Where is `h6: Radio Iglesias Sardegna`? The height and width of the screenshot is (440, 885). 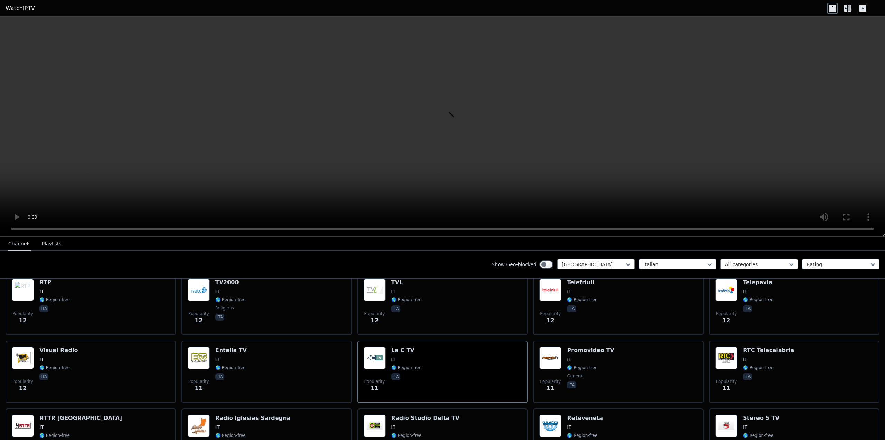 h6: Radio Iglesias Sardegna is located at coordinates (253, 418).